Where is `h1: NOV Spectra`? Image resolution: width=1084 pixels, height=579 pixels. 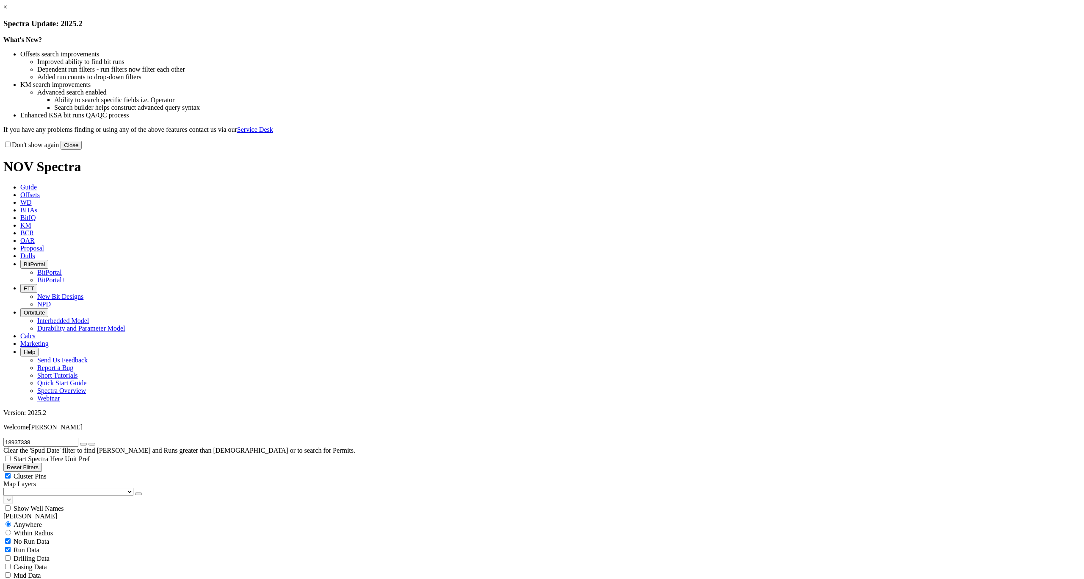
h1: NOV Spectra is located at coordinates (542, 166).